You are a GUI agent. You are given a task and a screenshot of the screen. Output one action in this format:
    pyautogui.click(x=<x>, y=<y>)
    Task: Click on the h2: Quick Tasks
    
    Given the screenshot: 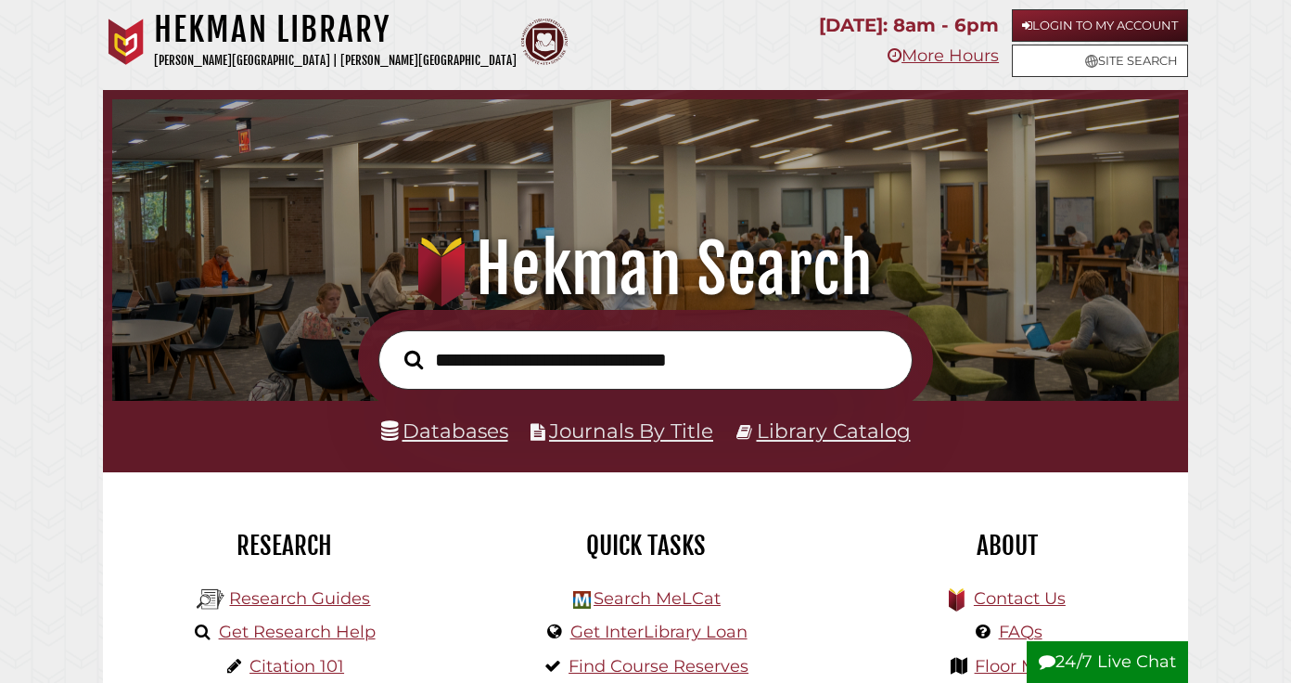 What is the action you would take?
    pyautogui.click(x=646, y=545)
    